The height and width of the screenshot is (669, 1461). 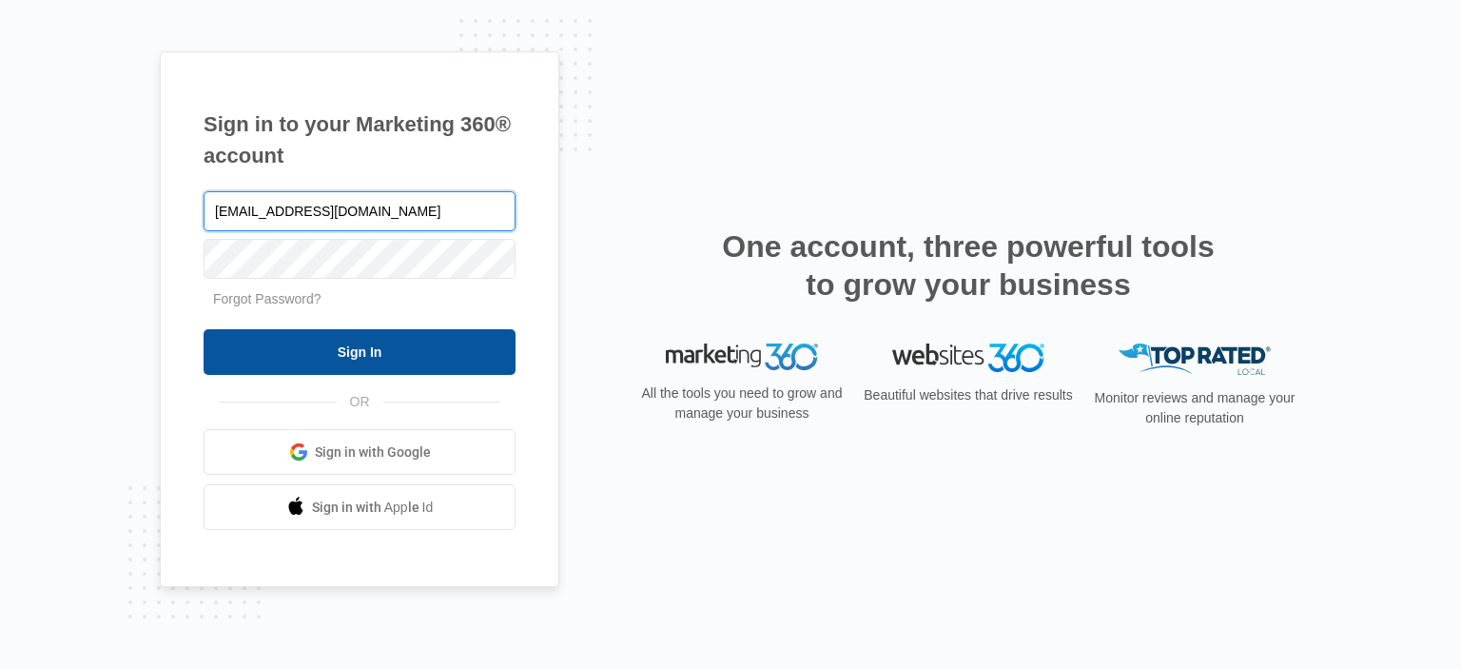 What do you see at coordinates (360, 140) in the screenshot?
I see `h1: Sign in to your Marketing 360® account` at bounding box center [360, 140].